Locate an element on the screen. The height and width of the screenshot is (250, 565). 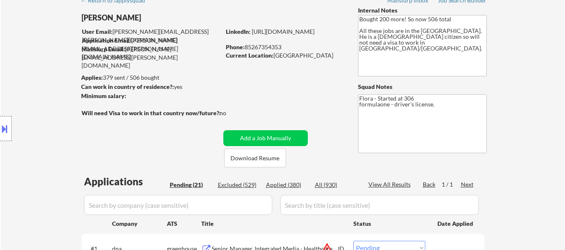
div: Back is located at coordinates (429, 185).